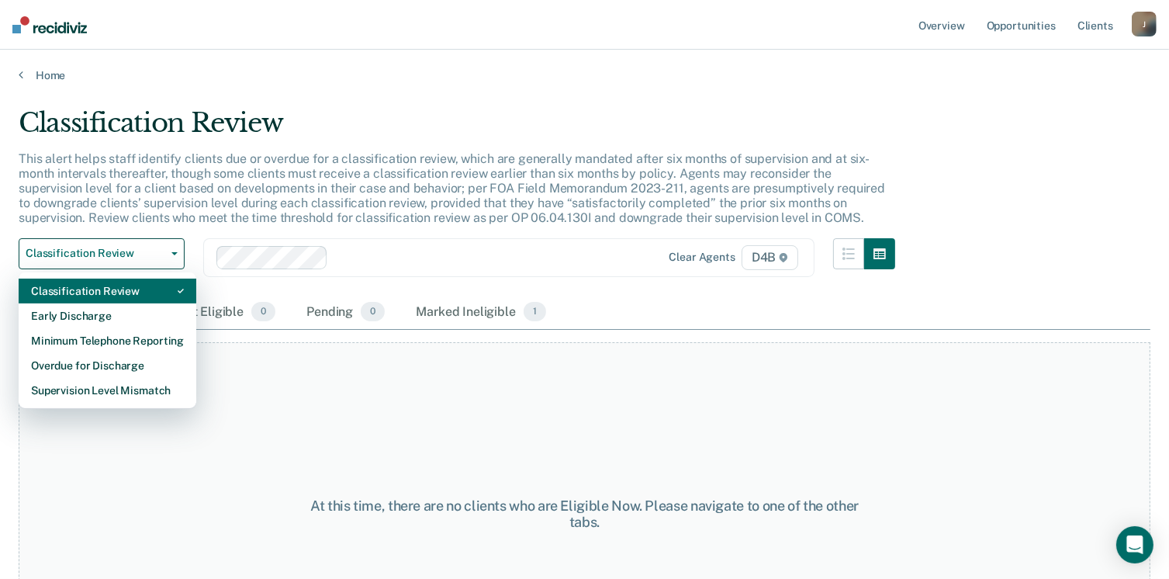 The width and height of the screenshot is (1169, 579). Describe the element at coordinates (95, 253) in the screenshot. I see `span: Classification Review` at that location.